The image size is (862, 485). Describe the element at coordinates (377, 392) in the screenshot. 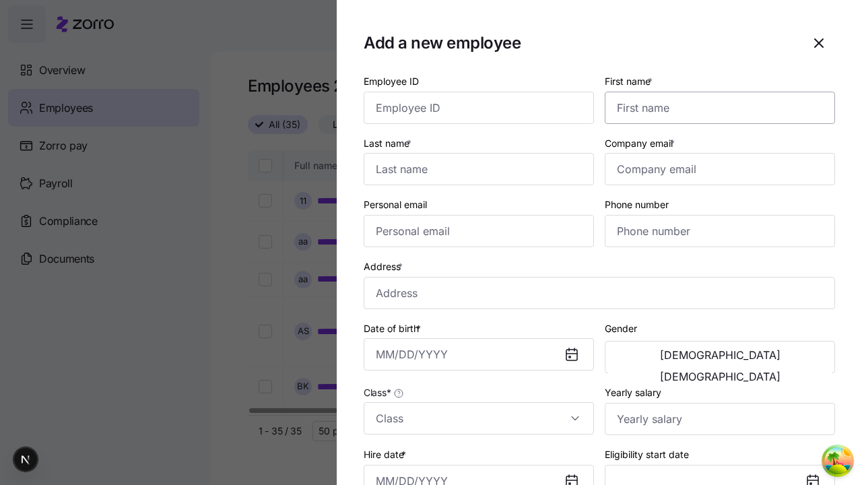

I see `span: Class *` at that location.